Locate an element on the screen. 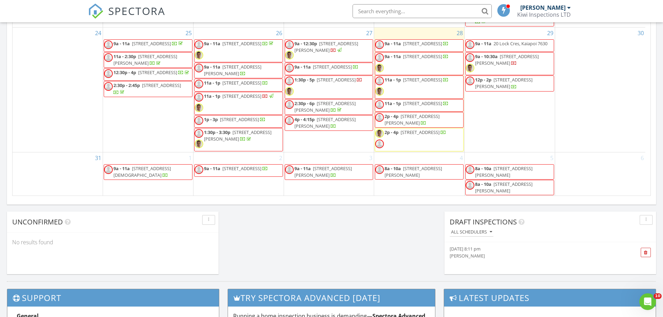 The height and width of the screenshot is (317, 663). td: Go to September 3, 2025 is located at coordinates (329, 174).